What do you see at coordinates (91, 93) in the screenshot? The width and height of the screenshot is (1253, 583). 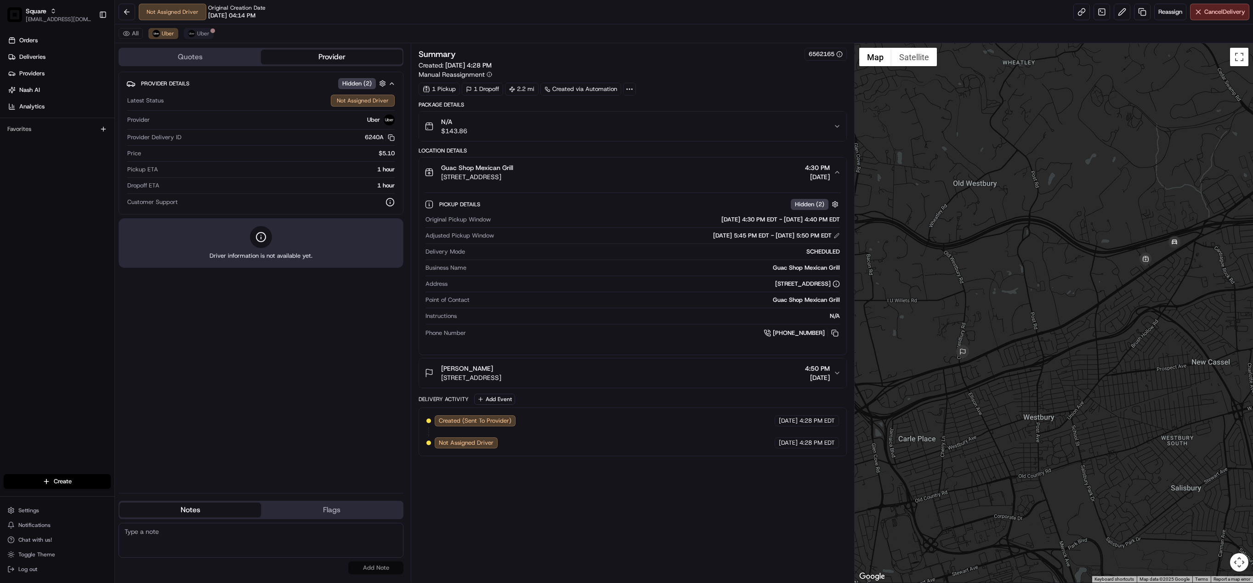 I see `div: Start new chat` at bounding box center [91, 93].